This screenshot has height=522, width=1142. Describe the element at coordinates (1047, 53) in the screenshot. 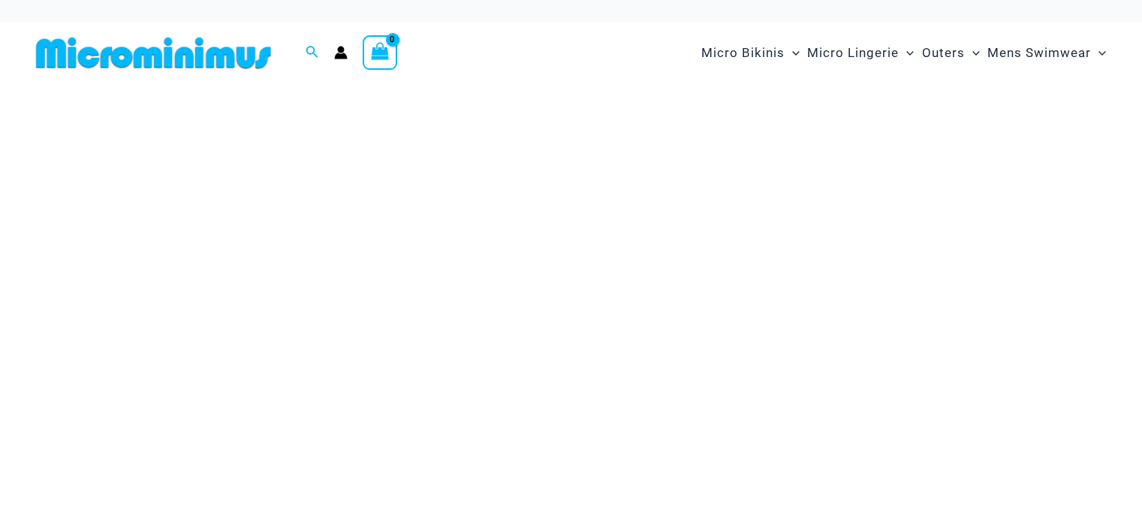

I see `a: Mens SwimwearMenu ToggleMenu Toggle` at that location.